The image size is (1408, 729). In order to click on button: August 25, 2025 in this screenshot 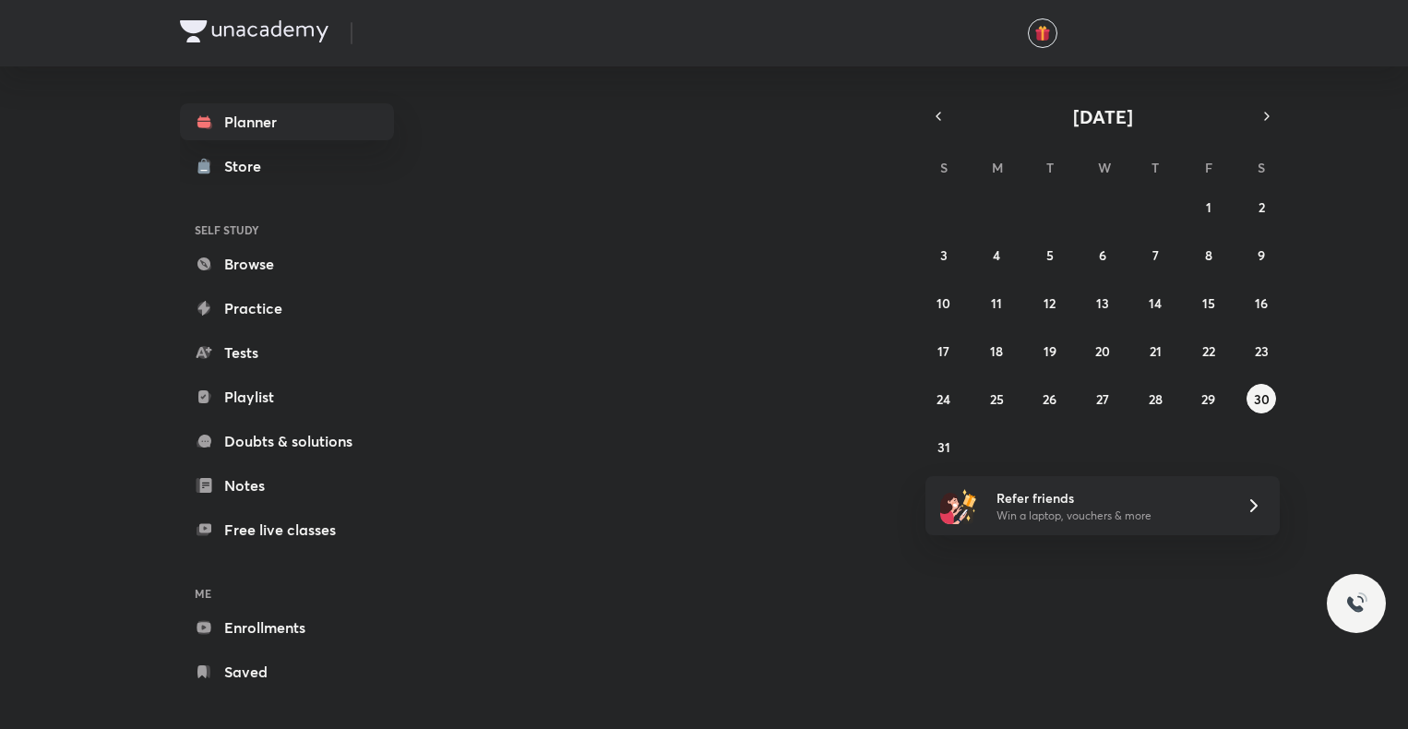, I will do `click(997, 399)`.